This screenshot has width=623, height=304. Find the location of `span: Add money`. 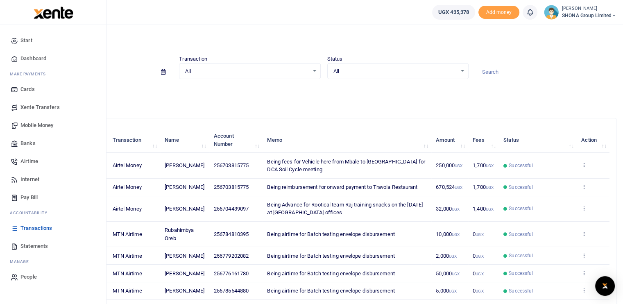

span: Add money is located at coordinates (499, 12).